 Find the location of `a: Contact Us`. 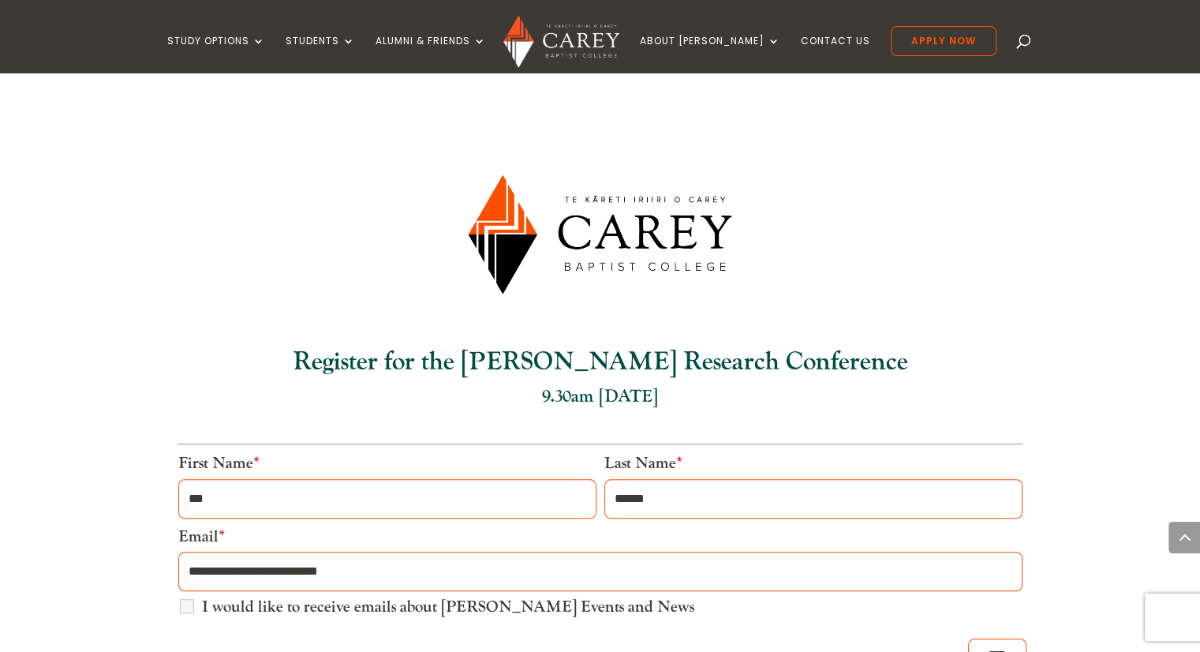

a: Contact Us is located at coordinates (835, 54).